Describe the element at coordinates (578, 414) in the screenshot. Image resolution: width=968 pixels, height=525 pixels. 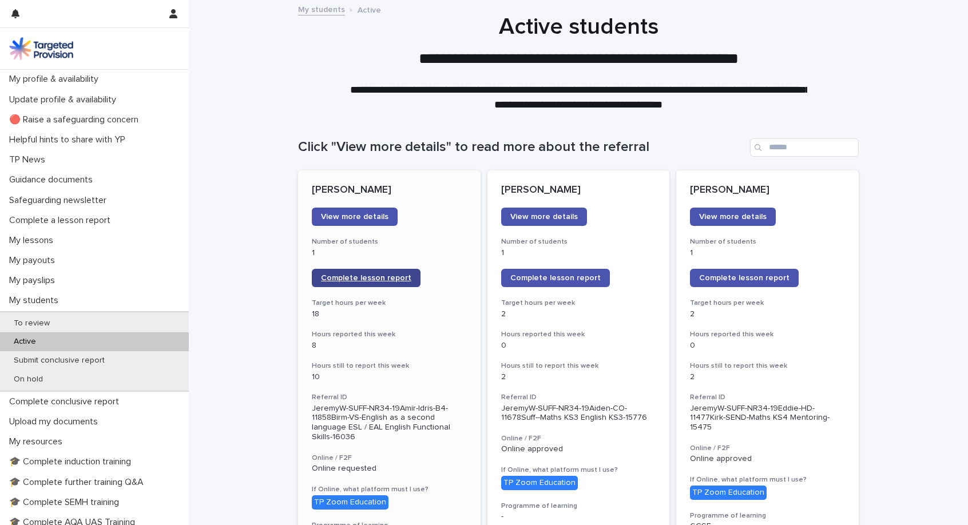
I see `p: JeremyW-SUFF-NR34-19Aiden-CO-11678Suff--Maths KS3 English KS3-15776` at that location.